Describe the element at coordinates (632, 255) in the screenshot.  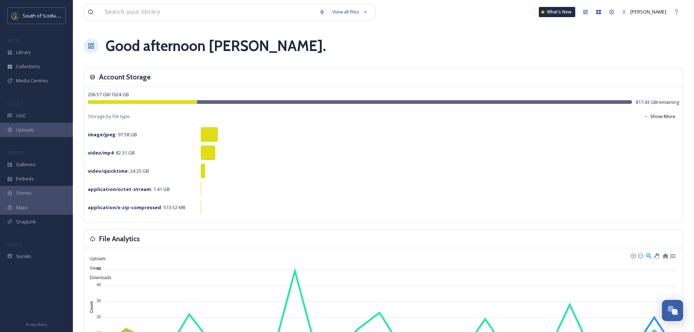
I see `div: Zoom In` at that location.